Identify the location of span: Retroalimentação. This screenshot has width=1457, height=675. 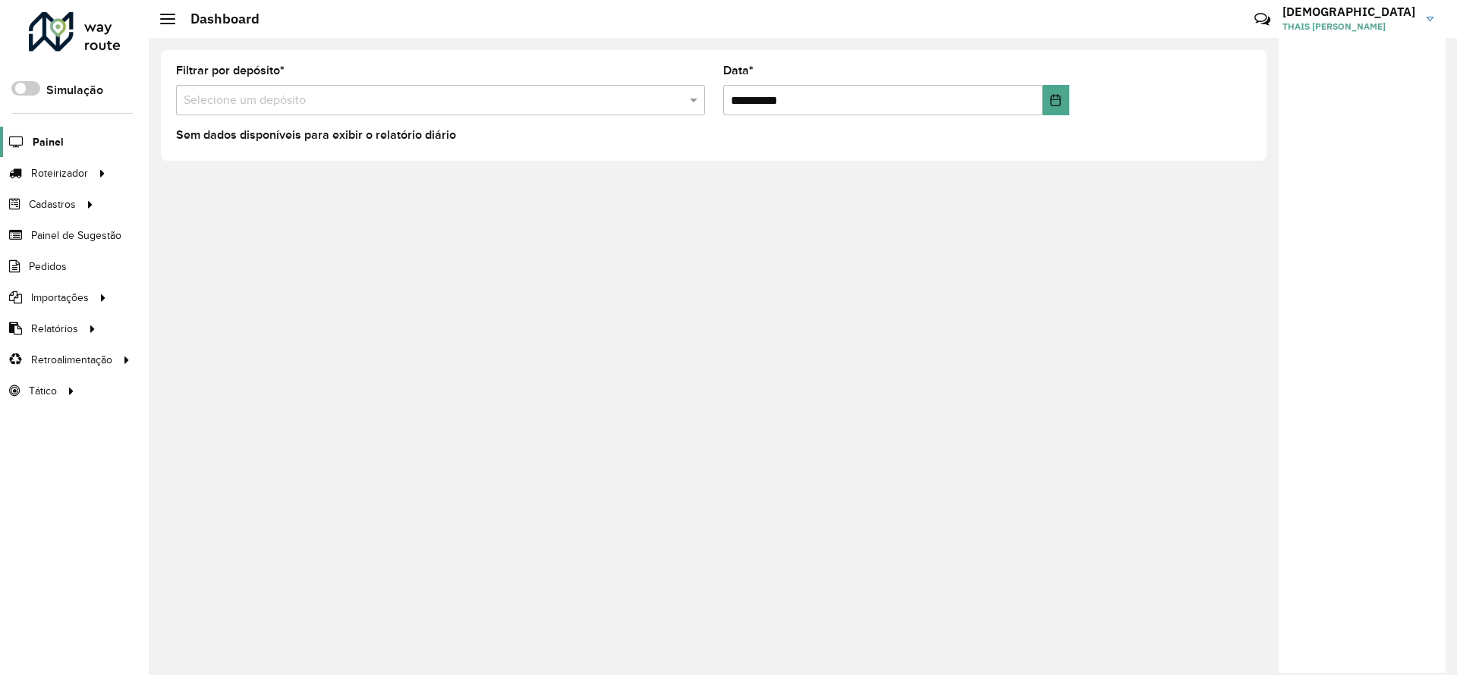
(71, 360).